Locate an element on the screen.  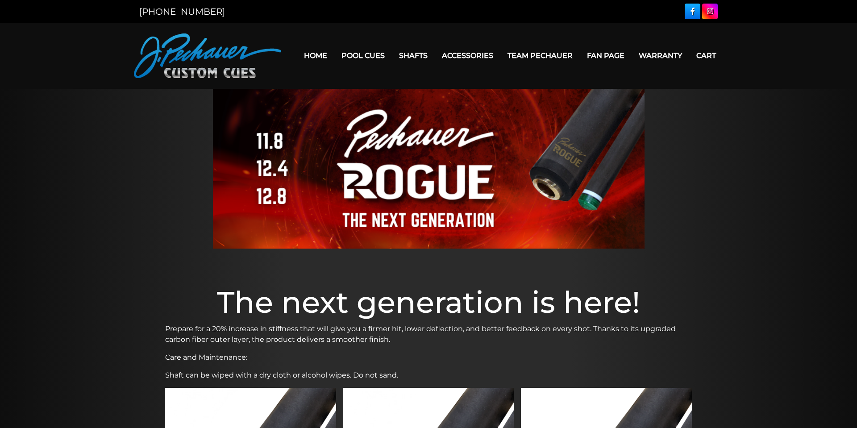
h1: The next generation is here! is located at coordinates (428, 302).